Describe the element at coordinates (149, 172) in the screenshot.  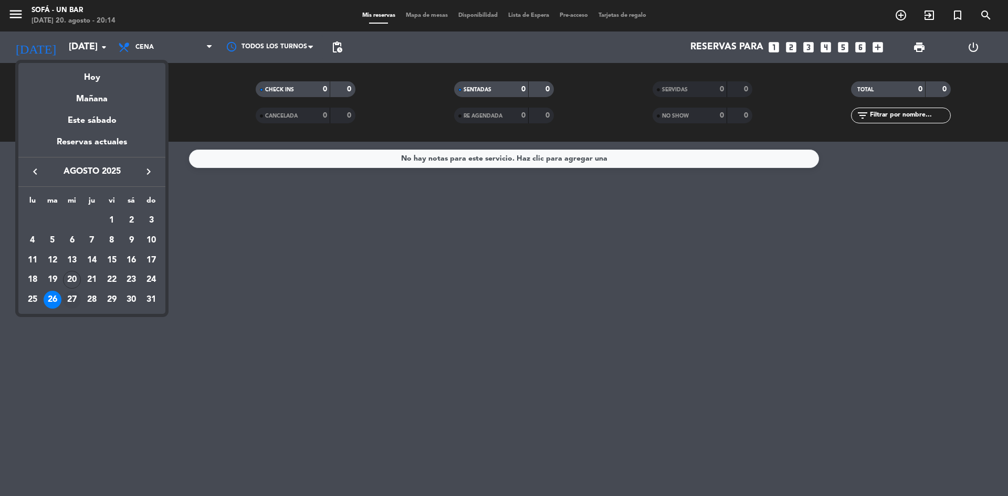
I see `i: keyboard_arrow_right` at that location.